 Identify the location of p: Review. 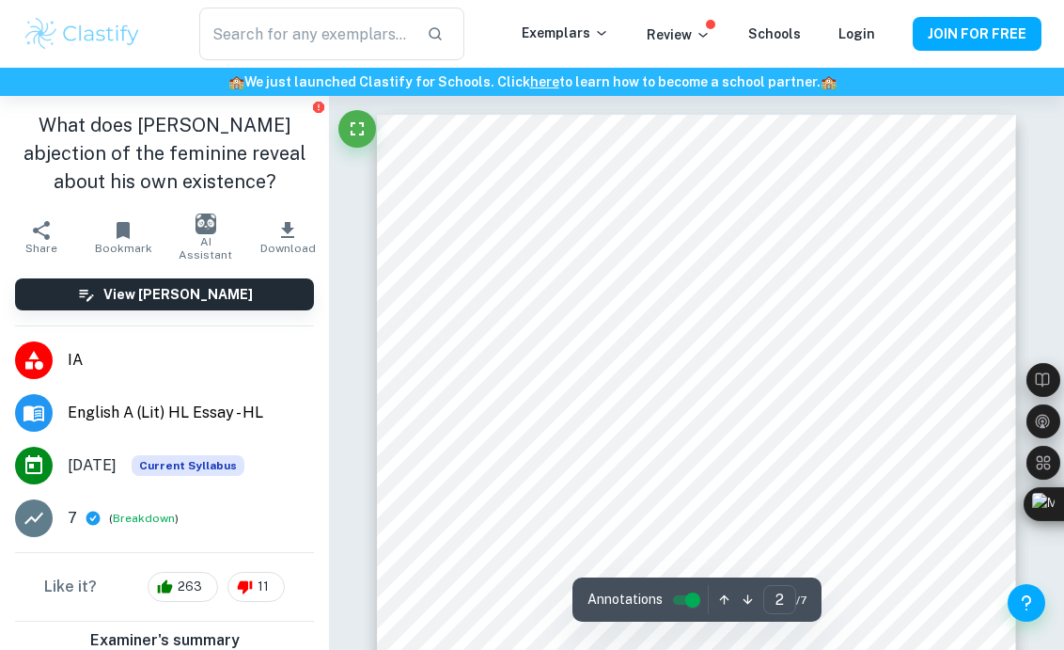
(679, 35).